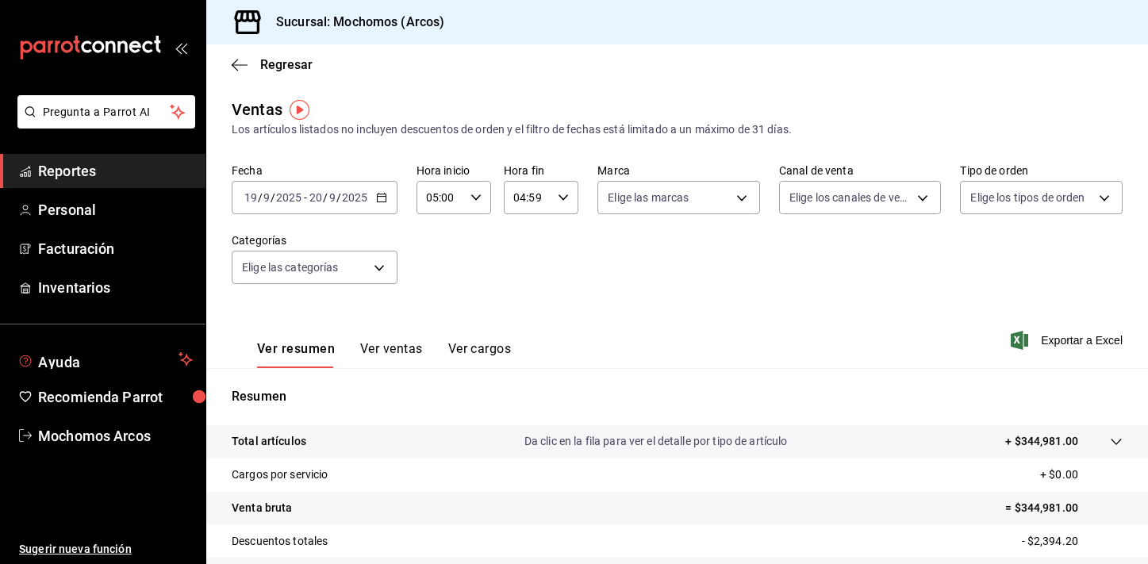  Describe the element at coordinates (269, 441) in the screenshot. I see `p: Total artículos` at that location.